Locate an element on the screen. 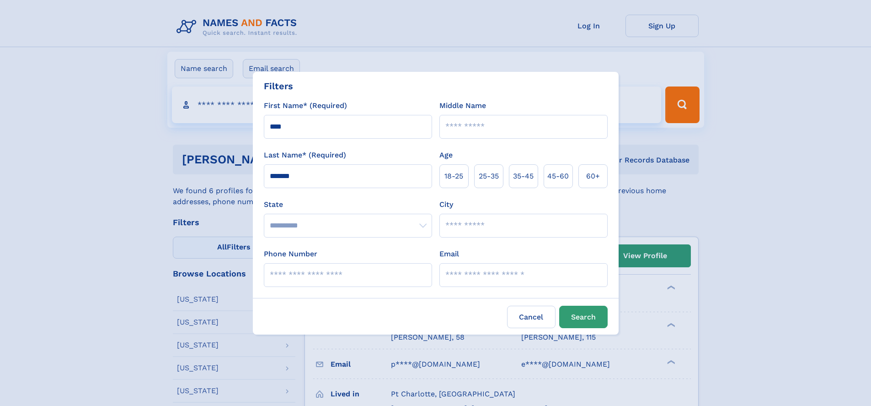 Image resolution: width=871 pixels, height=406 pixels. span: 60+ is located at coordinates (593, 176).